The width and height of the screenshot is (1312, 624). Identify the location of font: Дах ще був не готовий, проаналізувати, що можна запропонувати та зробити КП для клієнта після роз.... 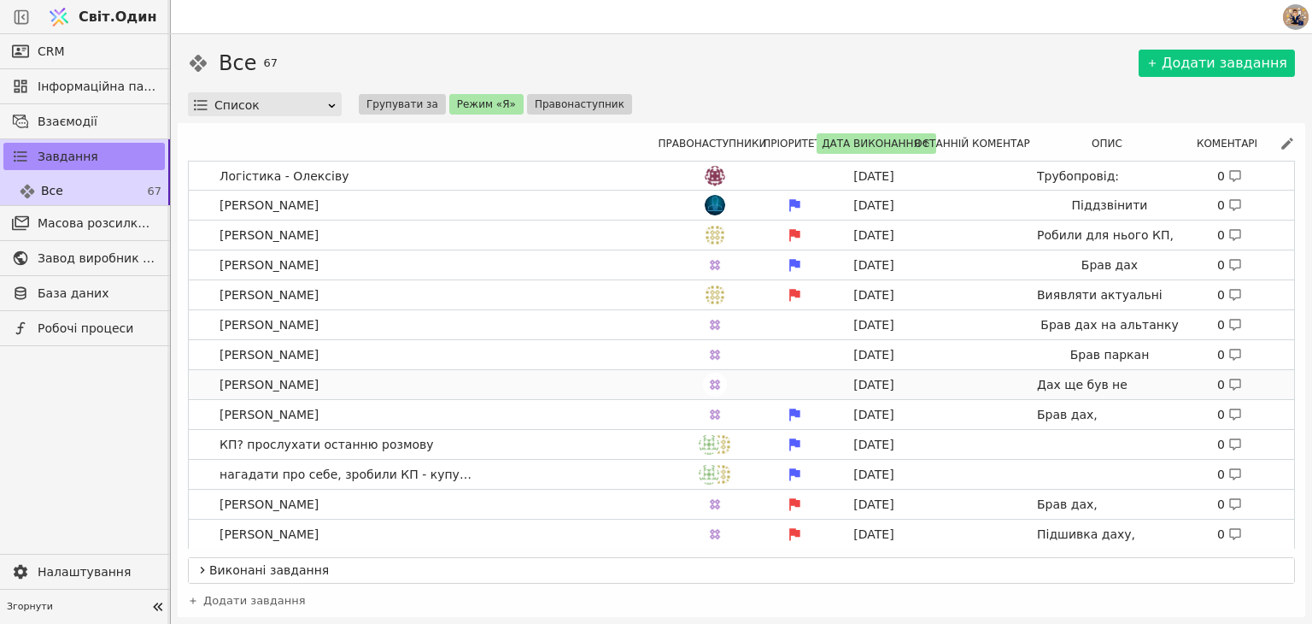
(1110, 447).